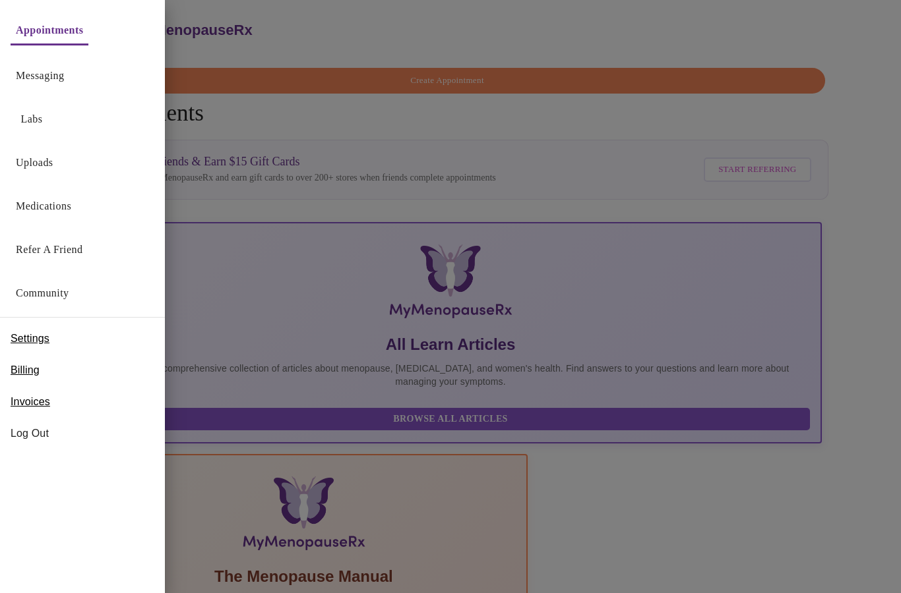  Describe the element at coordinates (44, 206) in the screenshot. I see `a: Medications` at that location.